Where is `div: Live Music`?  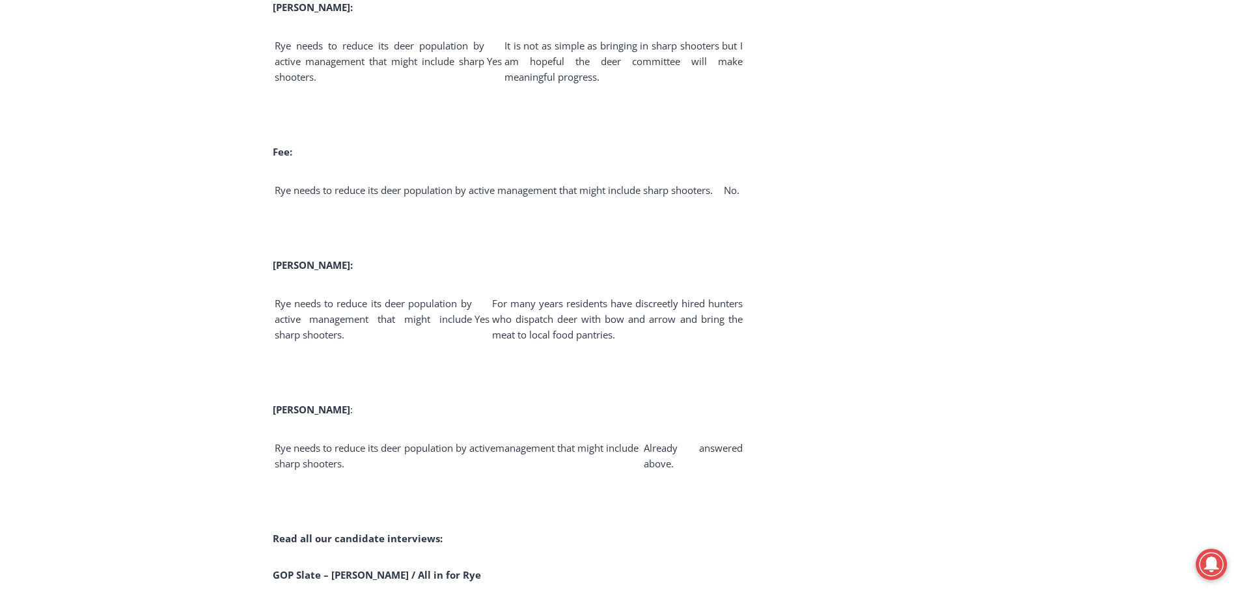 div: Live Music is located at coordinates (155, 72).